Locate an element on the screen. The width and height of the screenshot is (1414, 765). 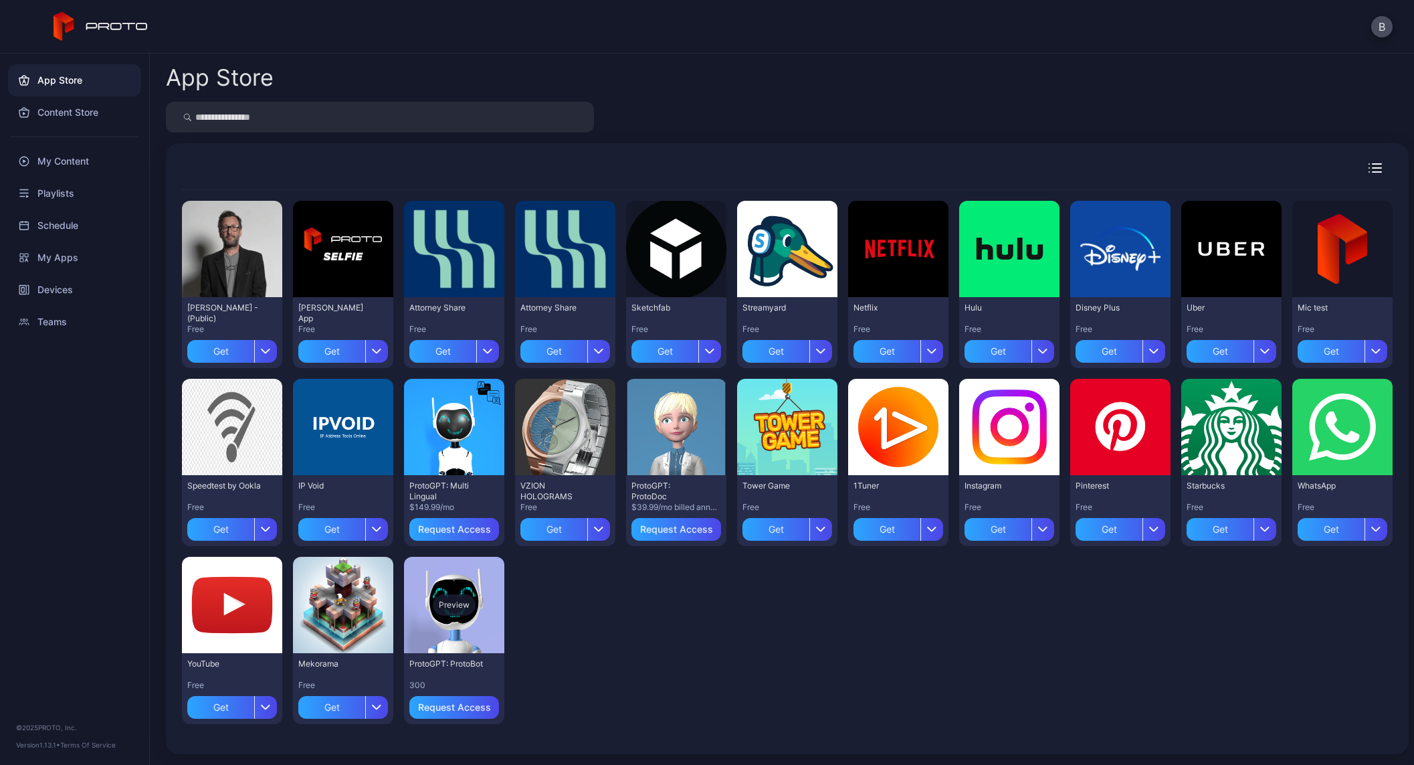
div: My Content is located at coordinates (74, 161).